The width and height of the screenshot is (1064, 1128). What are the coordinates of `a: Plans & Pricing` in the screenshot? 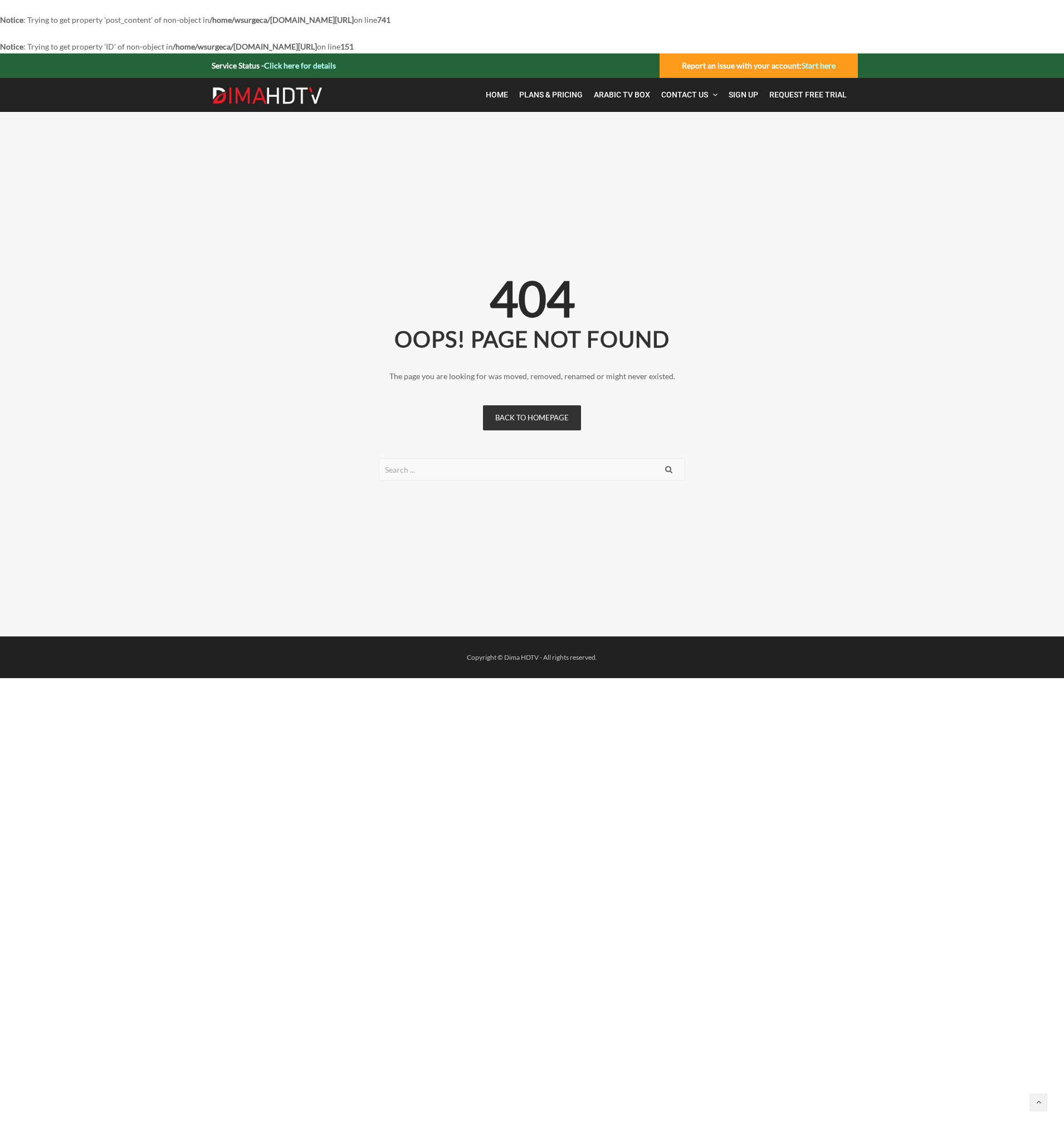 It's located at (551, 95).